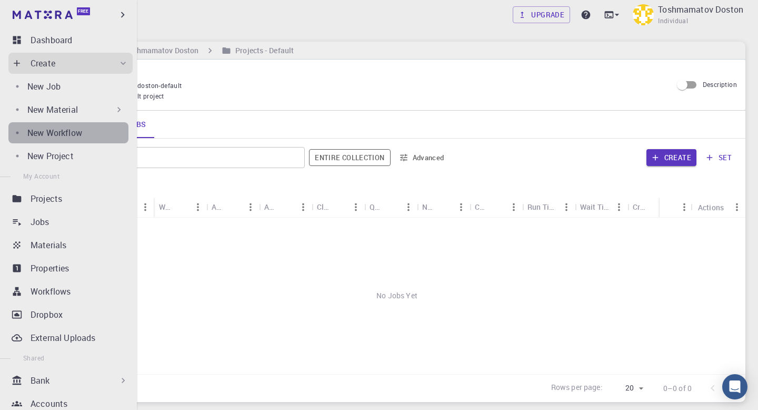  I want to click on button: Entire collection, so click(350, 157).